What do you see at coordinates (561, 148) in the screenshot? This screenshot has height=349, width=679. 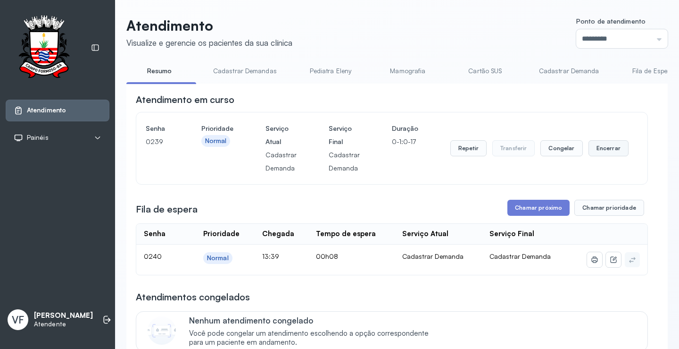 I see `button: Congelar` at bounding box center [561, 148].